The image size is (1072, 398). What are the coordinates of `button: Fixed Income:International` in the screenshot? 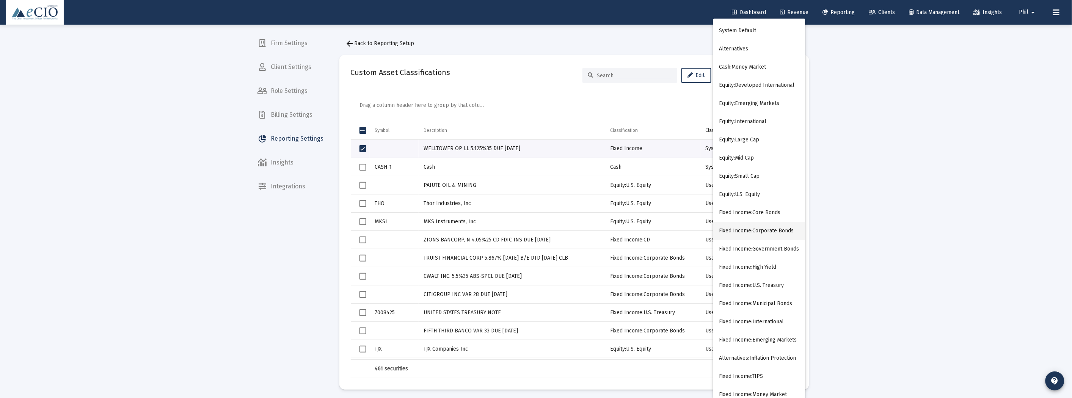 It's located at (759, 322).